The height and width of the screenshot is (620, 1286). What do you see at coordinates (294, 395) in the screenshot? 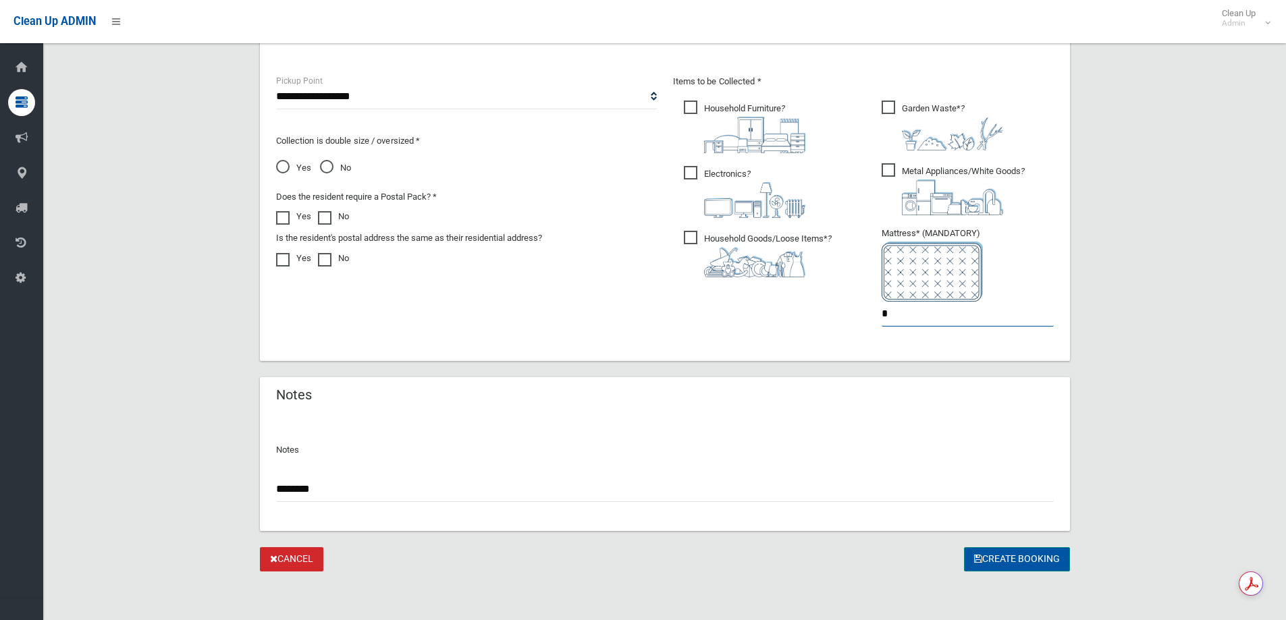
I see `header: Notes` at bounding box center [294, 395].